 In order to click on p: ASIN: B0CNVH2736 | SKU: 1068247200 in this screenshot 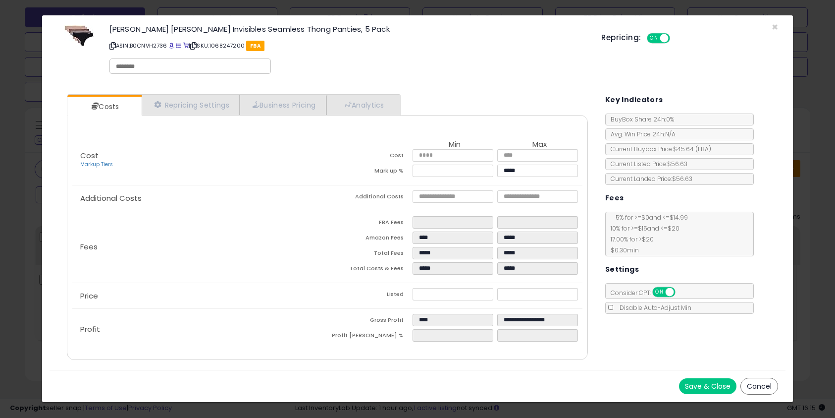, I will do `click(348, 46)`.